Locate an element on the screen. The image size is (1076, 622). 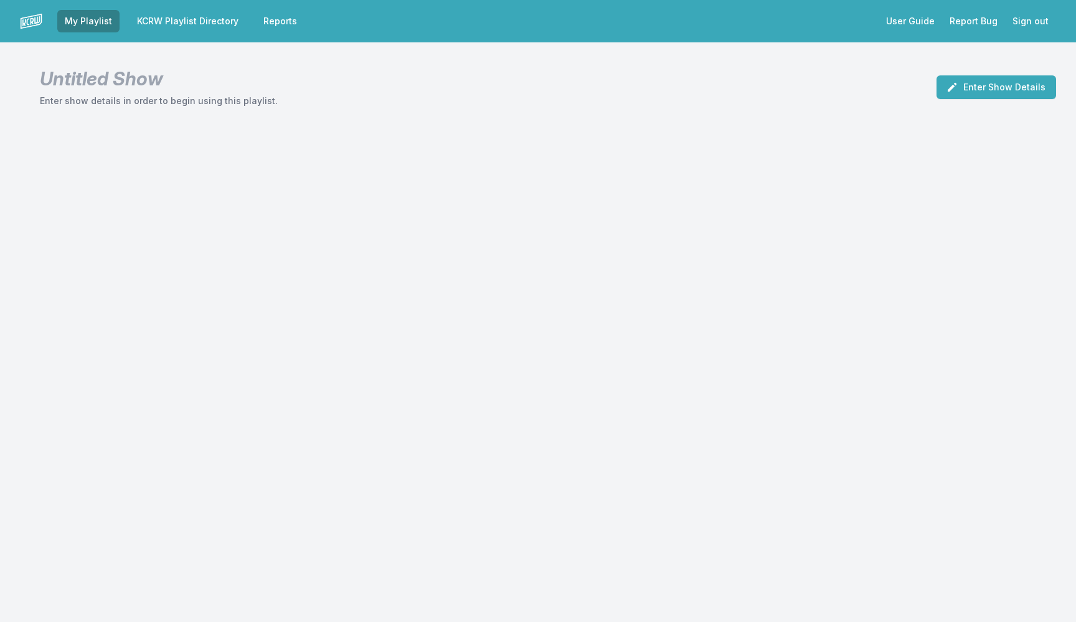
a: KCRW Playlist Directory is located at coordinates (187, 21).